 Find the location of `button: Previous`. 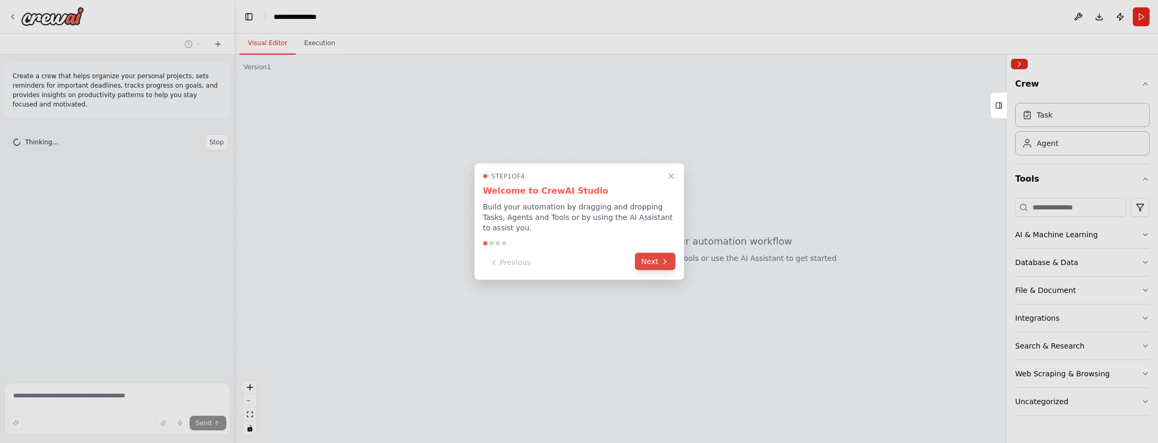

button: Previous is located at coordinates (510, 263).